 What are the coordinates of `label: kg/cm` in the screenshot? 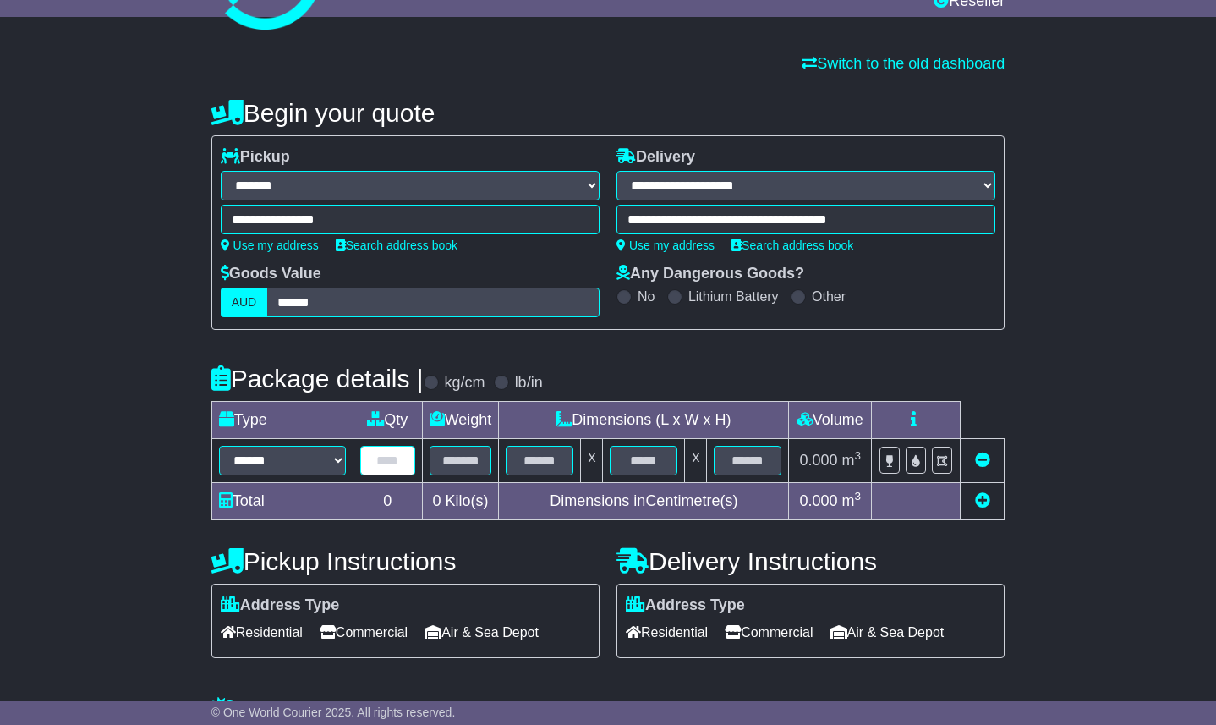 It's located at (465, 383).